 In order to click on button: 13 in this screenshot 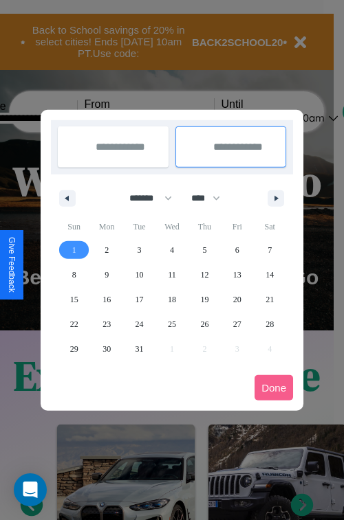, I will do `click(236, 275)`.